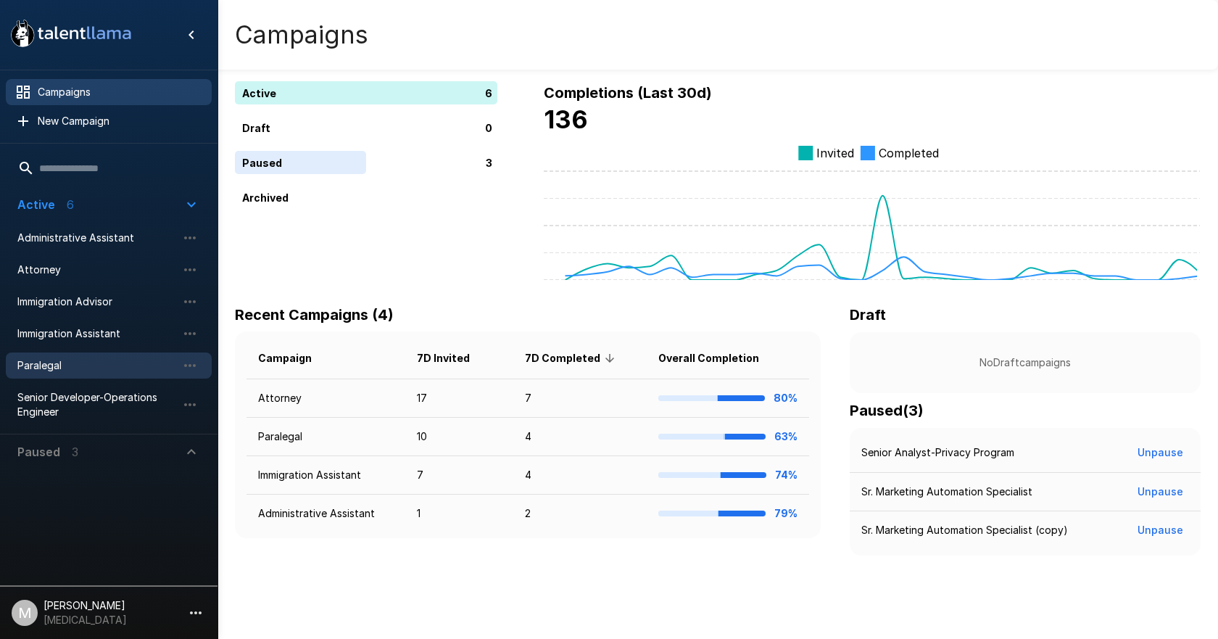  What do you see at coordinates (786, 513) in the screenshot?
I see `b: 79%` at bounding box center [786, 513].